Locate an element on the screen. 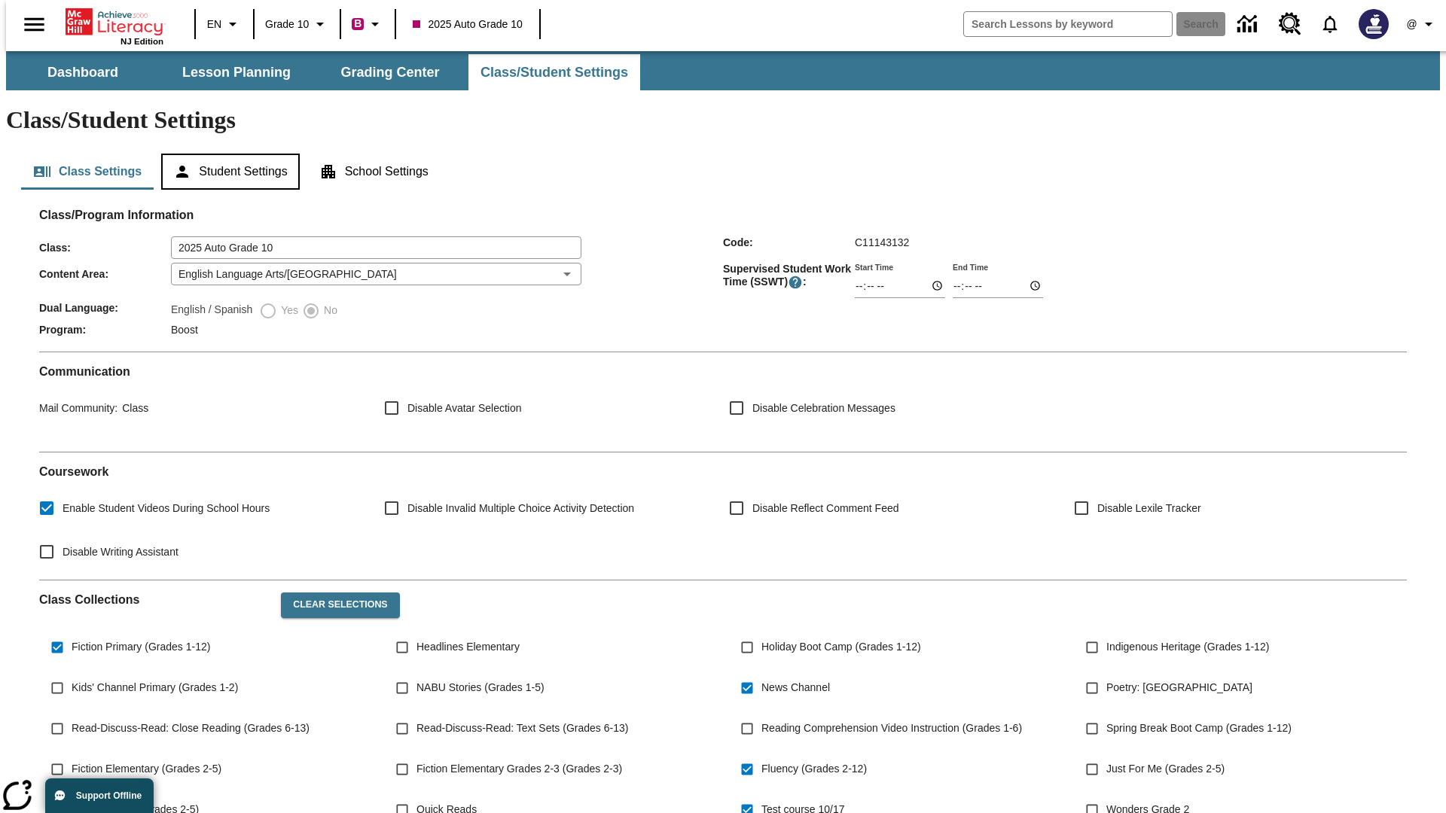  a: Notifications is located at coordinates (1330, 24).